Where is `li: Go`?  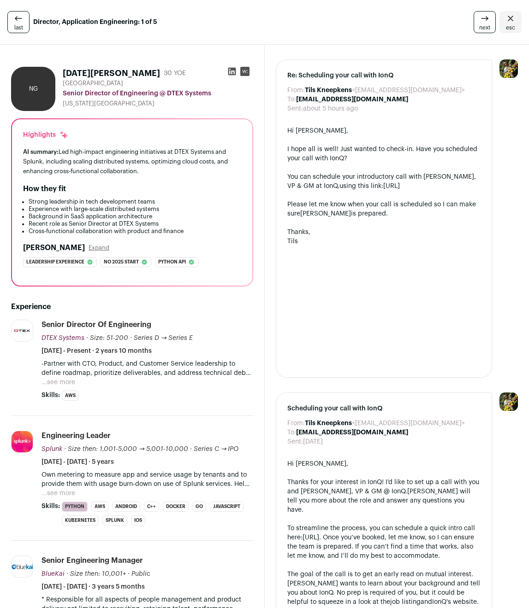
li: Go is located at coordinates (199, 507).